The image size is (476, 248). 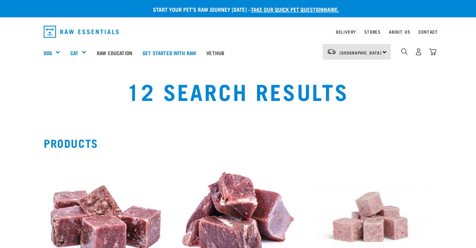 I want to click on img: home-icon-1@2x.png, so click(x=404, y=51).